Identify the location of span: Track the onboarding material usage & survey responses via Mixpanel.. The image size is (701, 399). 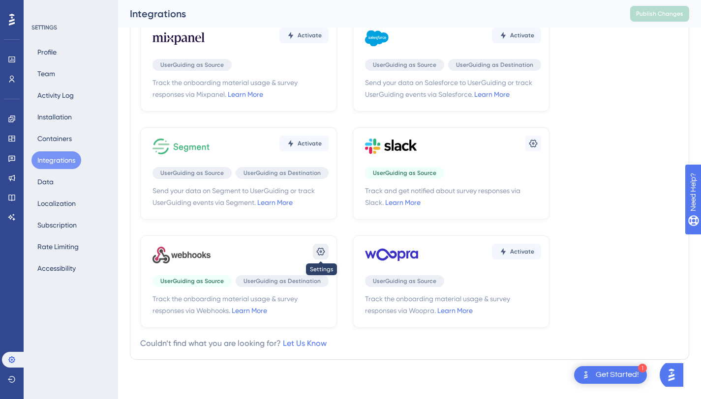
(240, 88).